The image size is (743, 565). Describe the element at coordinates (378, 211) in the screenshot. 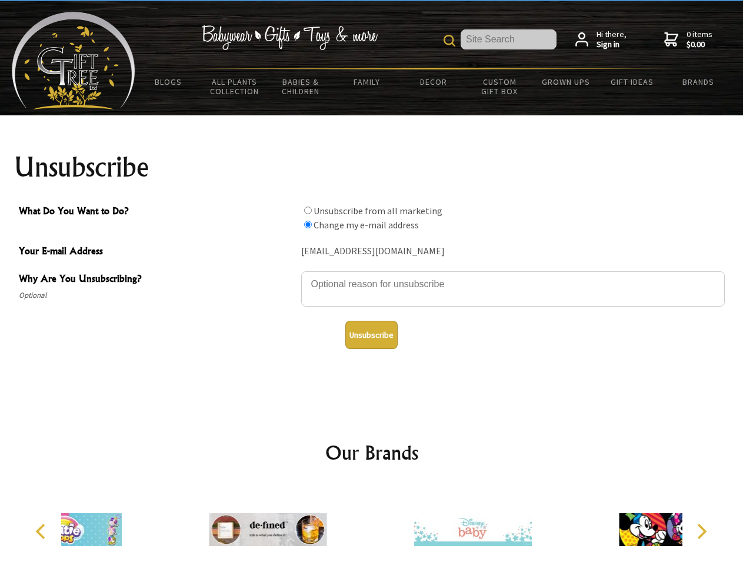

I see `label: Unsubscribe from all marketing` at that location.